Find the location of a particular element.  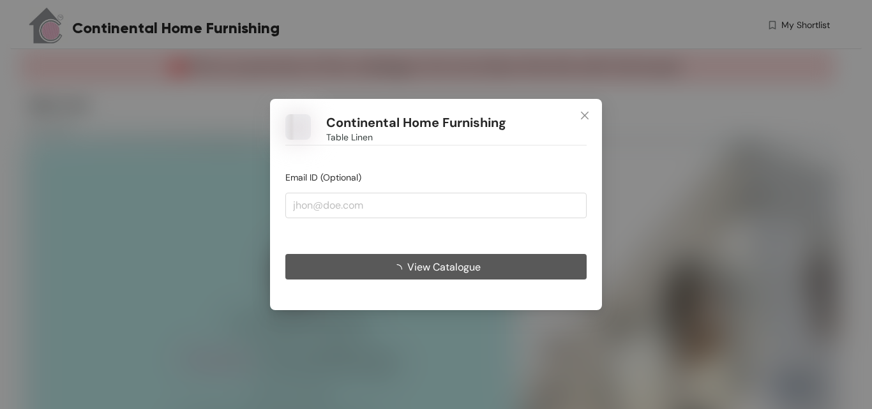

span: Email ID (Optional) is located at coordinates (323, 177).